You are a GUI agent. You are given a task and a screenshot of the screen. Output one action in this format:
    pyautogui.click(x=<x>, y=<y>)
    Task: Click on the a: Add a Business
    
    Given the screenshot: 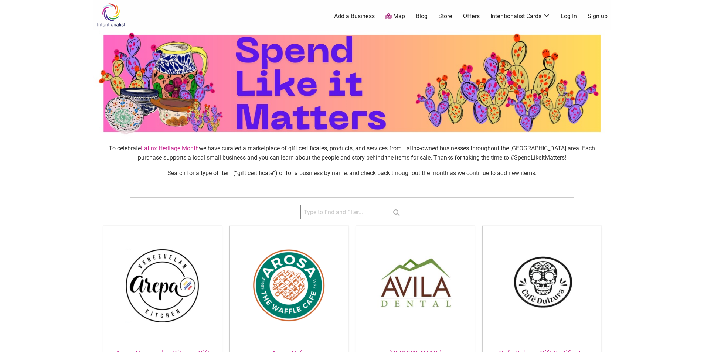 What is the action you would take?
    pyautogui.click(x=355, y=16)
    